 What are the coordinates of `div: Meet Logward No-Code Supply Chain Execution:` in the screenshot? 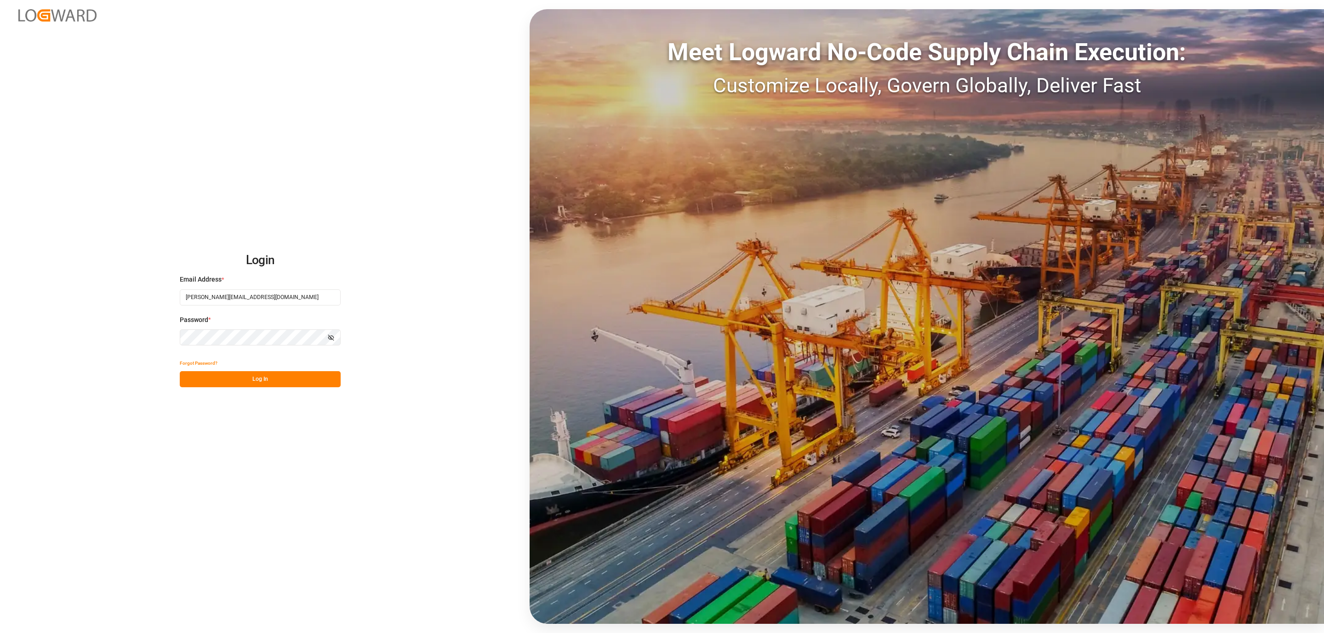 It's located at (927, 52).